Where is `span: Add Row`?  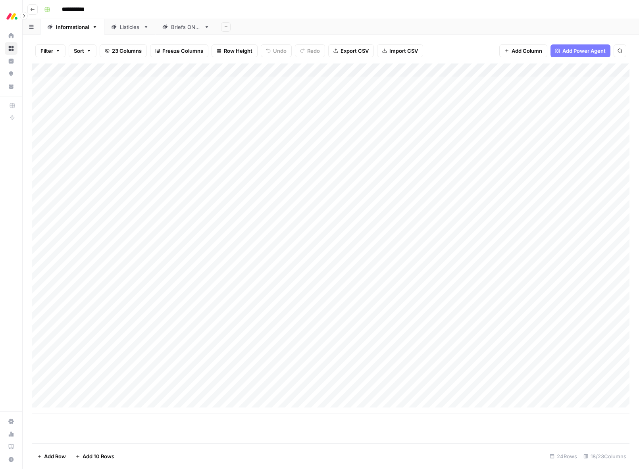 span: Add Row is located at coordinates (55, 456).